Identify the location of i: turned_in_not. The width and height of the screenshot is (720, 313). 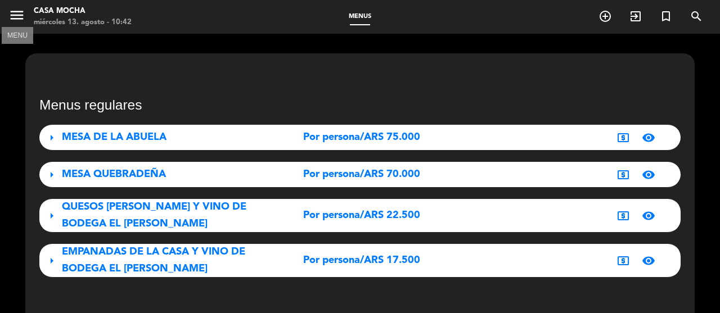
(666, 16).